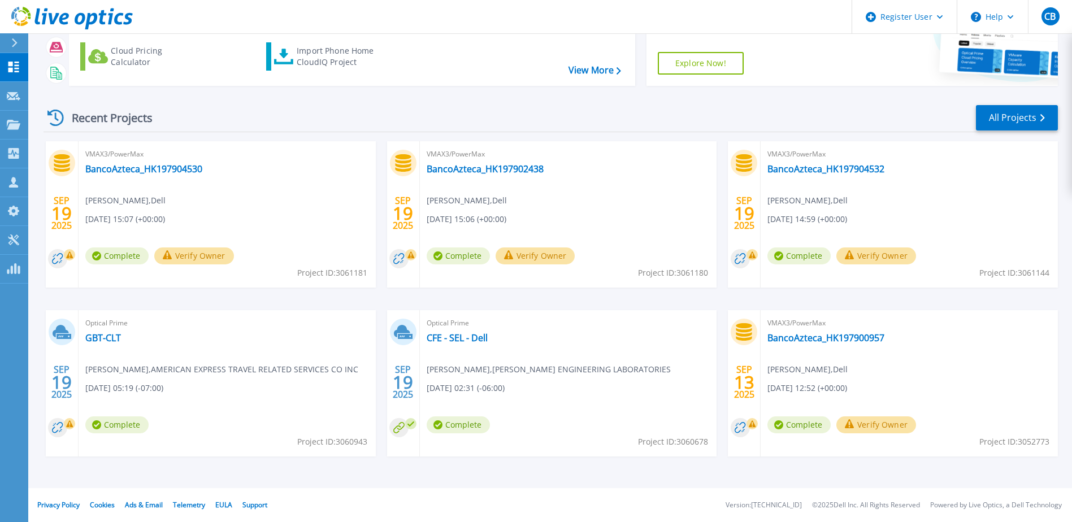 Image resolution: width=1072 pixels, height=522 pixels. What do you see at coordinates (995, 505) in the screenshot?
I see `li: Powered by Live Optics, a Dell Technology` at bounding box center [995, 505].